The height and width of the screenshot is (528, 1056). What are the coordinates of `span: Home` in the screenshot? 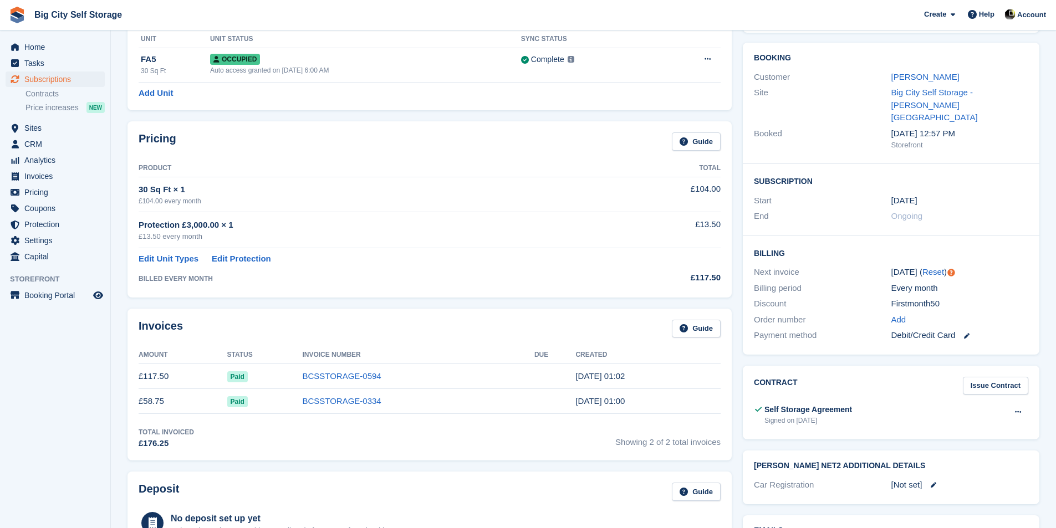 It's located at (58, 47).